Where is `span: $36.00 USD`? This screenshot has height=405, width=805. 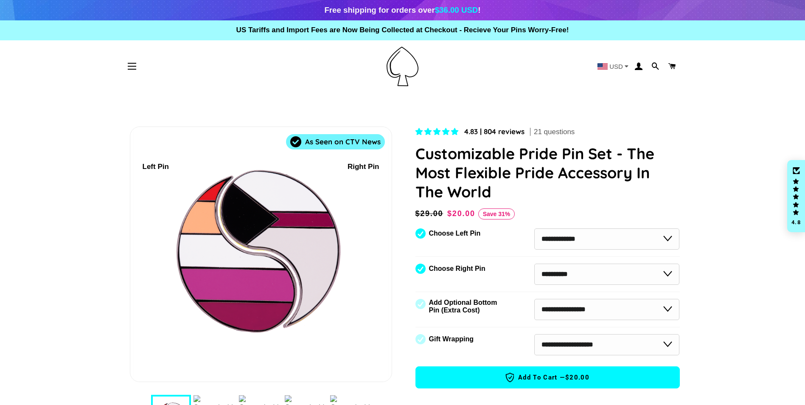 span: $36.00 USD is located at coordinates (457, 10).